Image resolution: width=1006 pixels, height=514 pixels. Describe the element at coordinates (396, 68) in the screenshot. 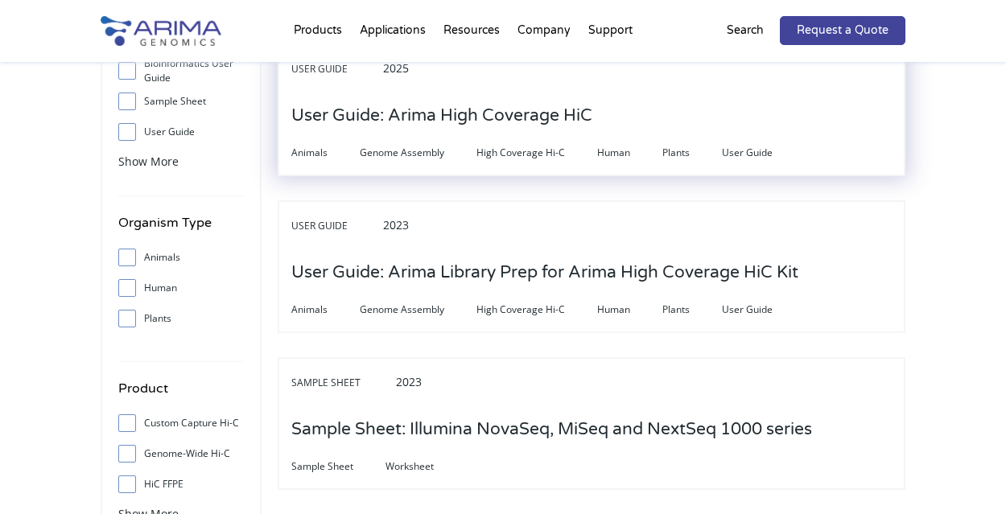

I see `span: 2025` at that location.